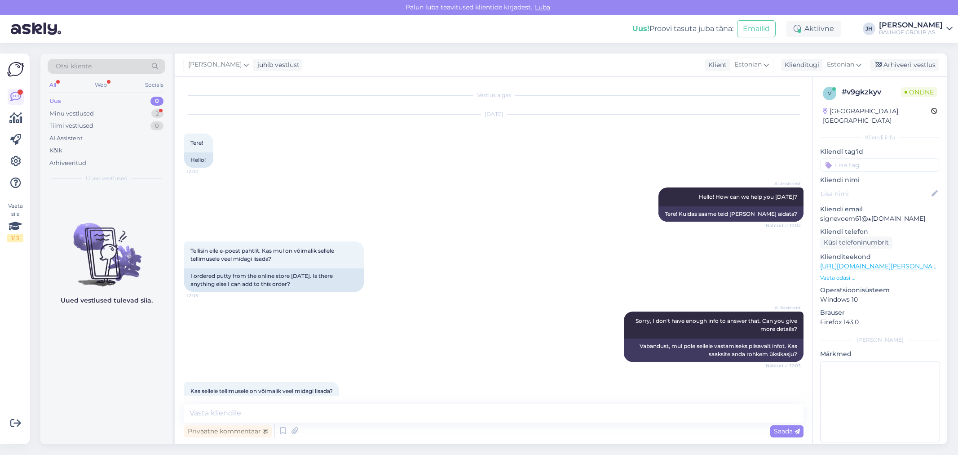  Describe the element at coordinates (757, 29) in the screenshot. I see `button: Emailid` at that location.